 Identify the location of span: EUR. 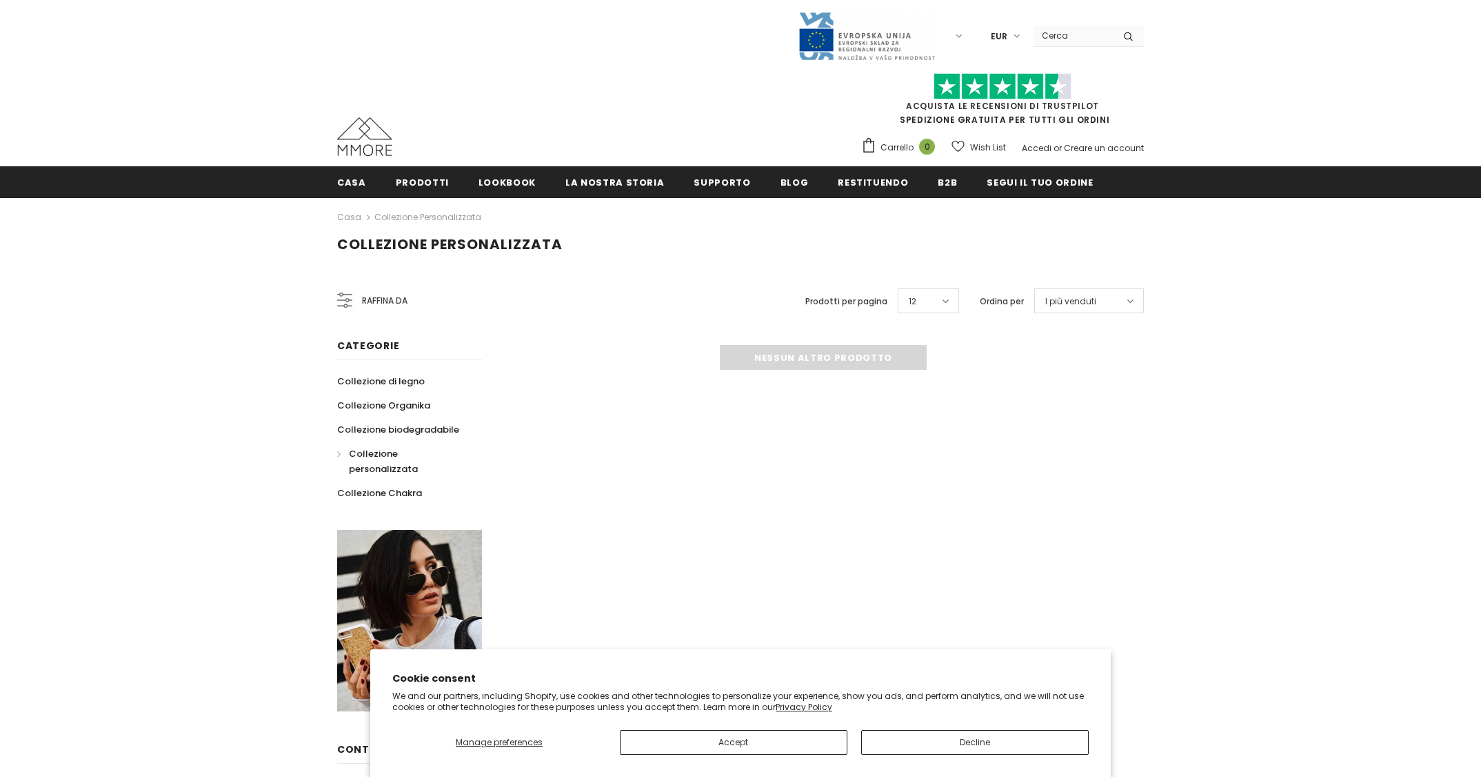
(999, 37).